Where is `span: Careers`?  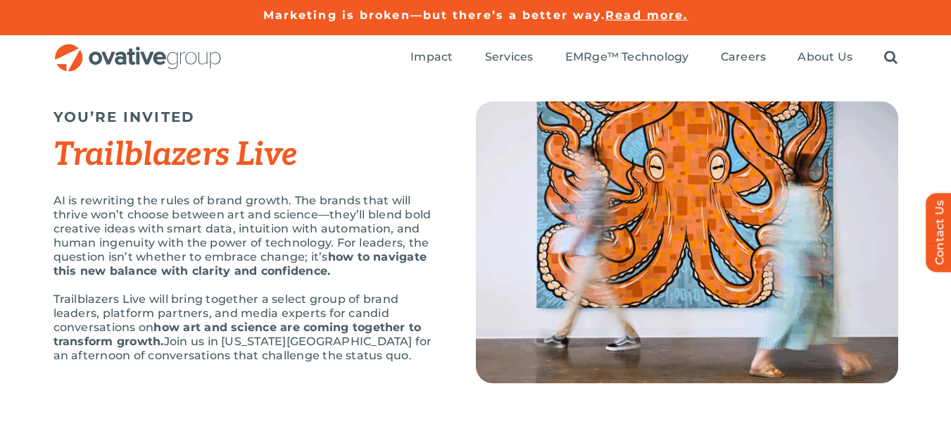
span: Careers is located at coordinates (743, 57).